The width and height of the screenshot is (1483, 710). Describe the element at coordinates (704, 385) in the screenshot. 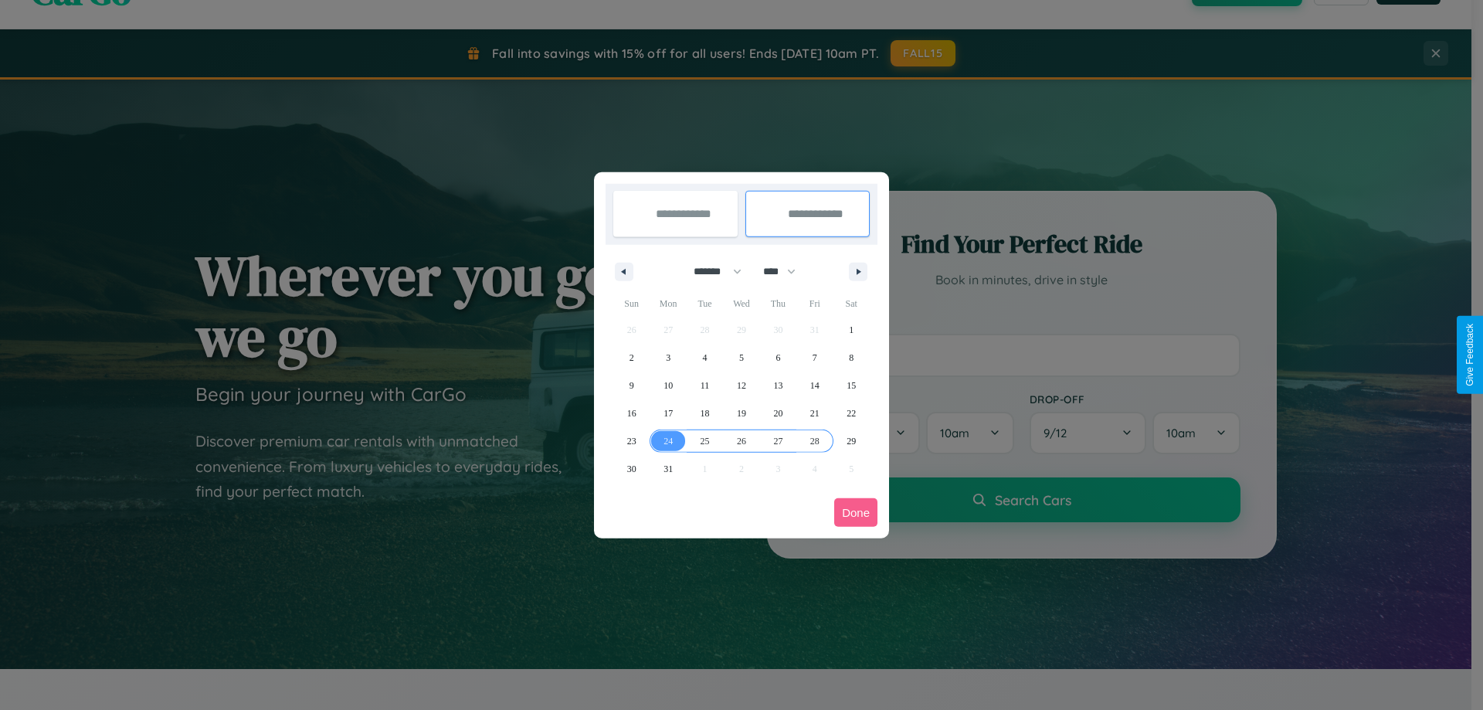

I see `button: 11` at that location.